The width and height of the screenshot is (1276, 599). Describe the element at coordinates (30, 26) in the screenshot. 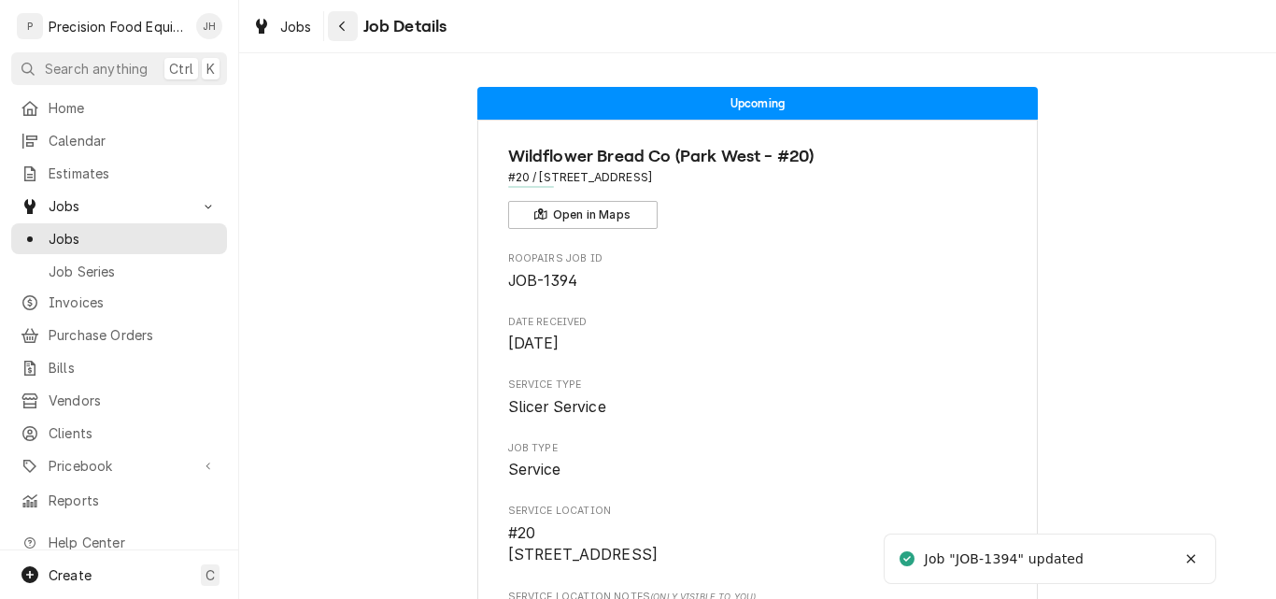

I see `div: P` at that location.